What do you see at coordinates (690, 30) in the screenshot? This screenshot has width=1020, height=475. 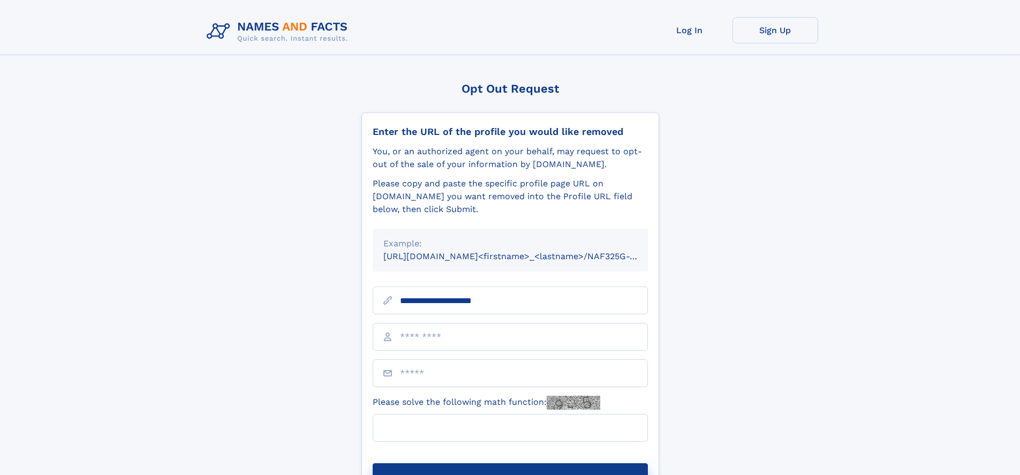 I see `a: Log In` at bounding box center [690, 30].